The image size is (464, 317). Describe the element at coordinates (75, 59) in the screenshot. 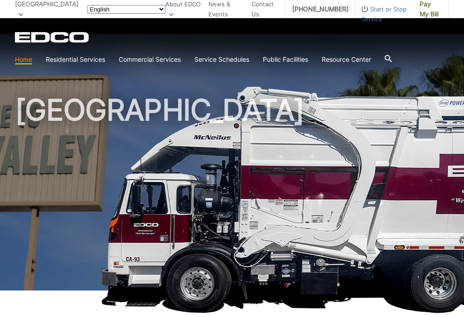

I see `a: Residential Services` at that location.